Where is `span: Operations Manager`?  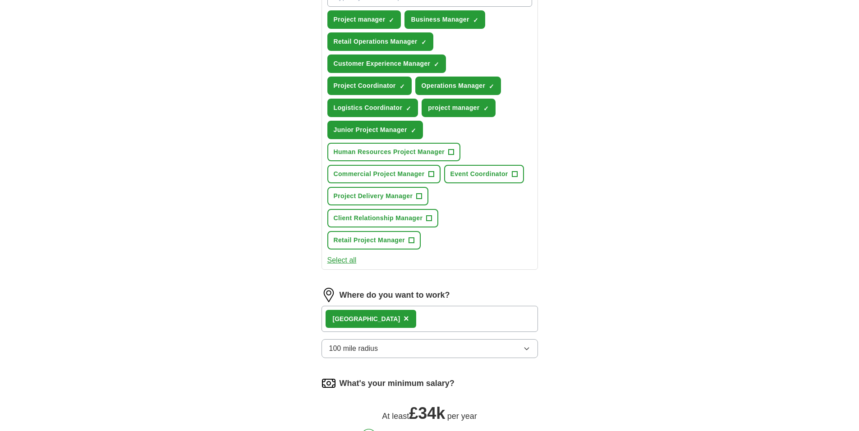 span: Operations Manager is located at coordinates (453, 86).